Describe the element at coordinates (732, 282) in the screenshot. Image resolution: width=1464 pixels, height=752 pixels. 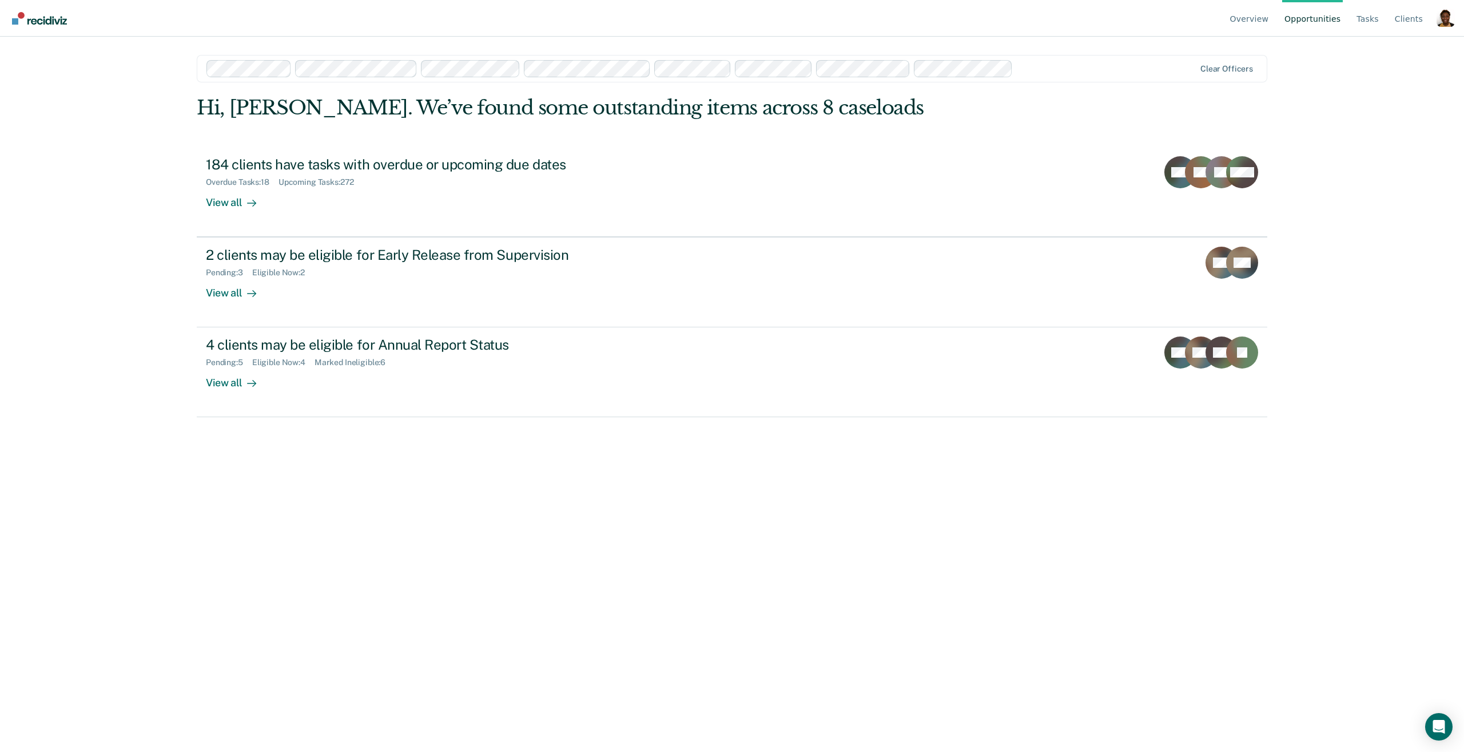
I see `a: 2 clients may be eligible for Early Release from SupervisionPending:3Eligible Now:2View all` at that location.